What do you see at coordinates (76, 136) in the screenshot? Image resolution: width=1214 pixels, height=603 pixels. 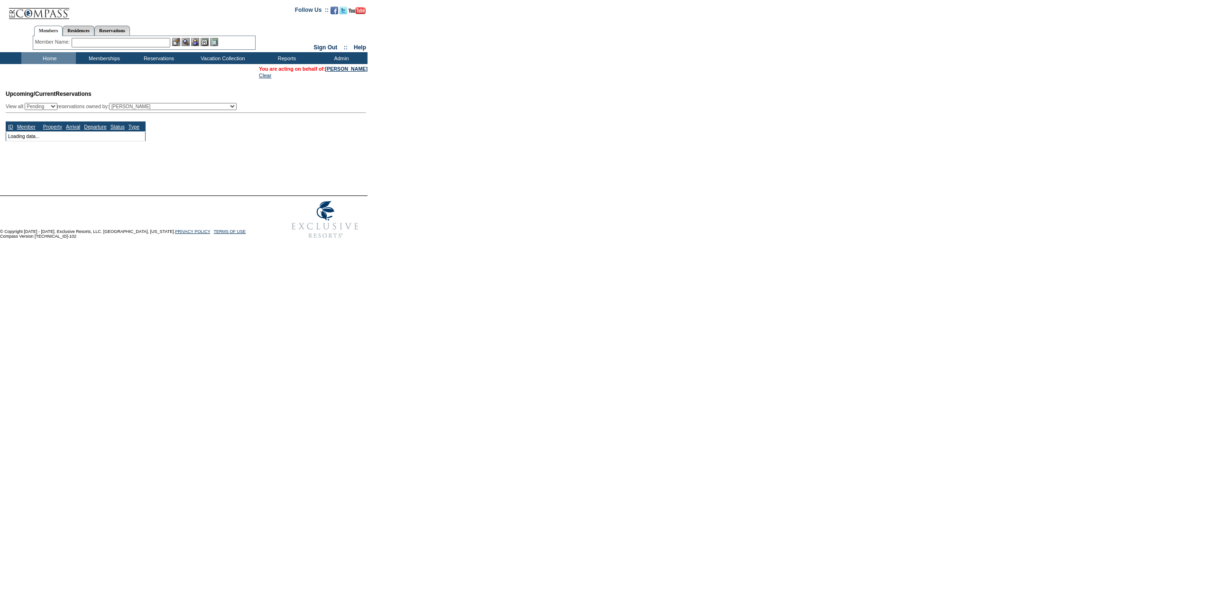 I see `td: Loading data...` at bounding box center [76, 136].